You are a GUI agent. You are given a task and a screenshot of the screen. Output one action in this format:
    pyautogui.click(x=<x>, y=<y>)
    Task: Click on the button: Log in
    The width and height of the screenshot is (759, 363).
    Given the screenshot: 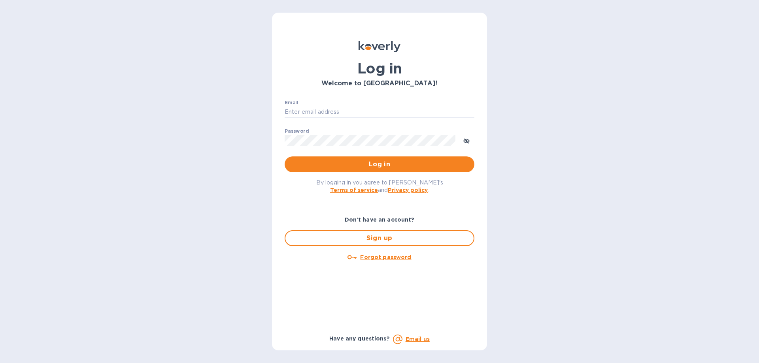 What is the action you would take?
    pyautogui.click(x=380, y=165)
    